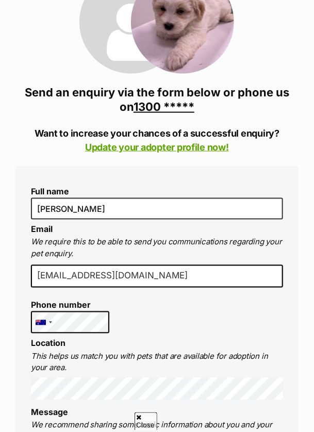 This screenshot has width=314, height=432. What do you see at coordinates (43, 322) in the screenshot?
I see `div: Australia: +61` at bounding box center [43, 322].